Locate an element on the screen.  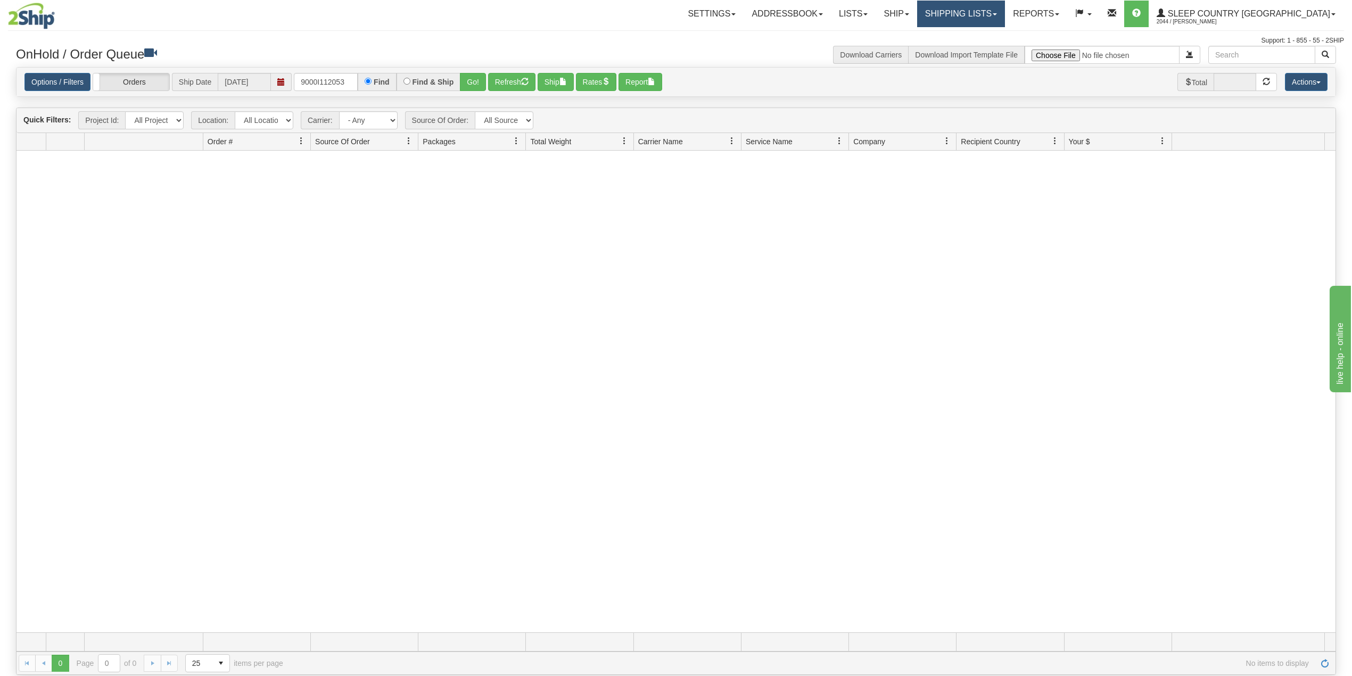
button: Actions is located at coordinates (1306, 82).